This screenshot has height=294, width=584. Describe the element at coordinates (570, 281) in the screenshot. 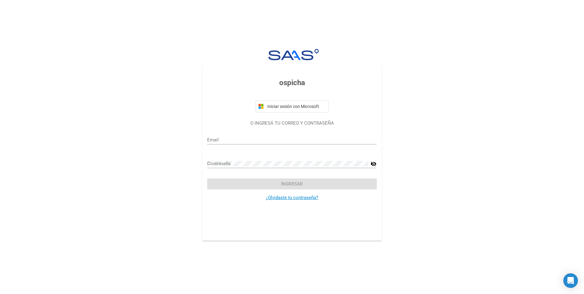

I see `div: Open Intercom Messenger` at that location.